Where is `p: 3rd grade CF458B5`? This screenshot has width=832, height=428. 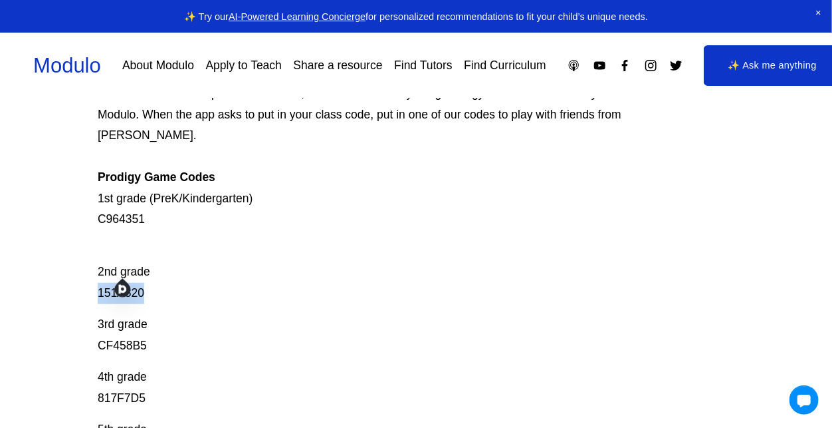 p: 3rd grade CF458B5 is located at coordinates (384, 334).